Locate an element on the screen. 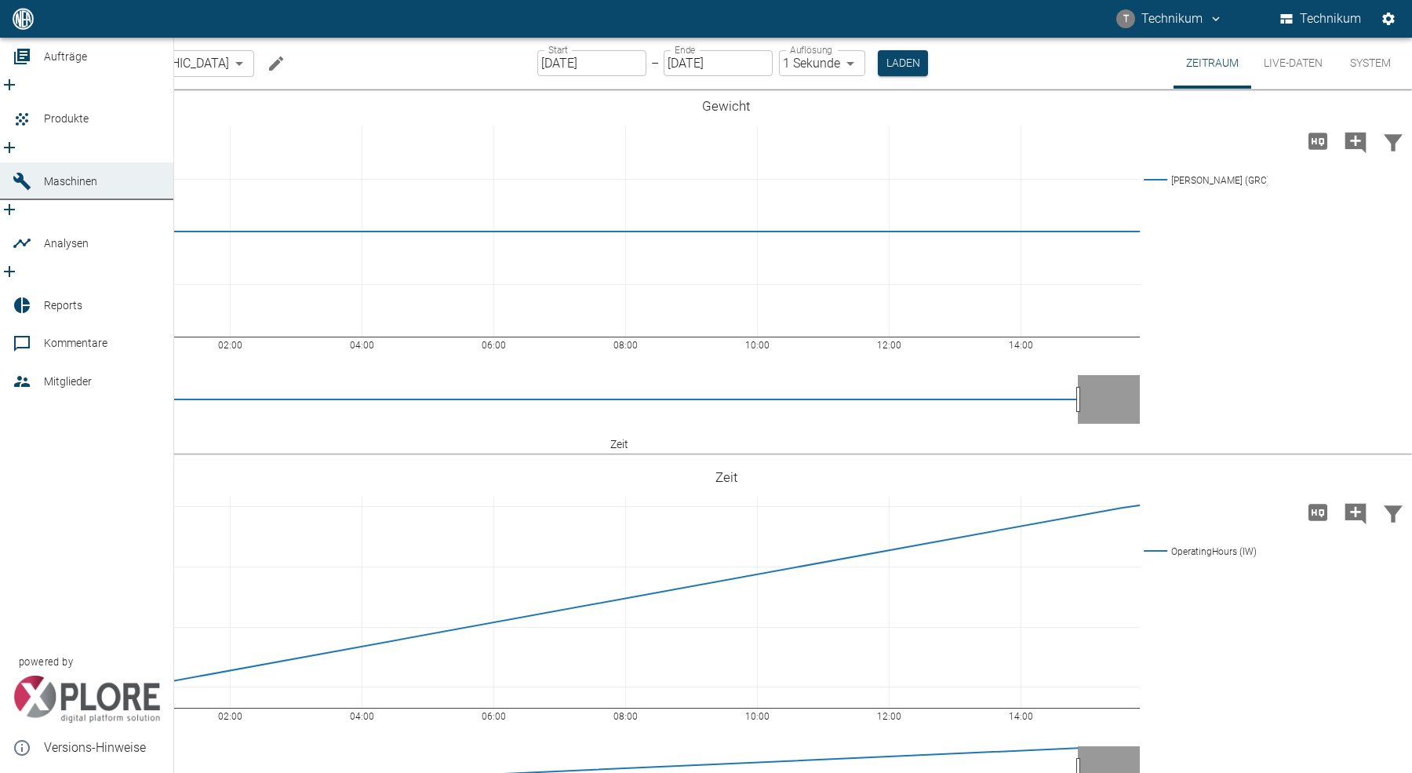 This screenshot has height=773, width=1412. span: powered by is located at coordinates (46, 661).